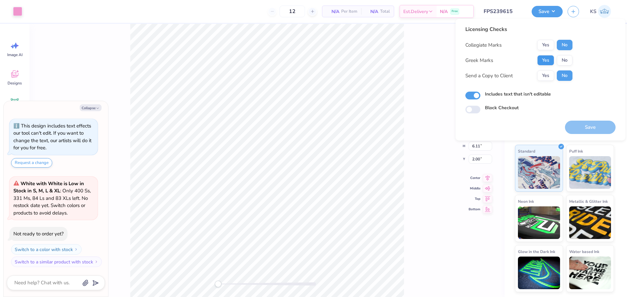 This screenshot has width=627, height=297. What do you see at coordinates (76, 250) in the screenshot?
I see `img: Switch to a color with stock` at bounding box center [76, 250].